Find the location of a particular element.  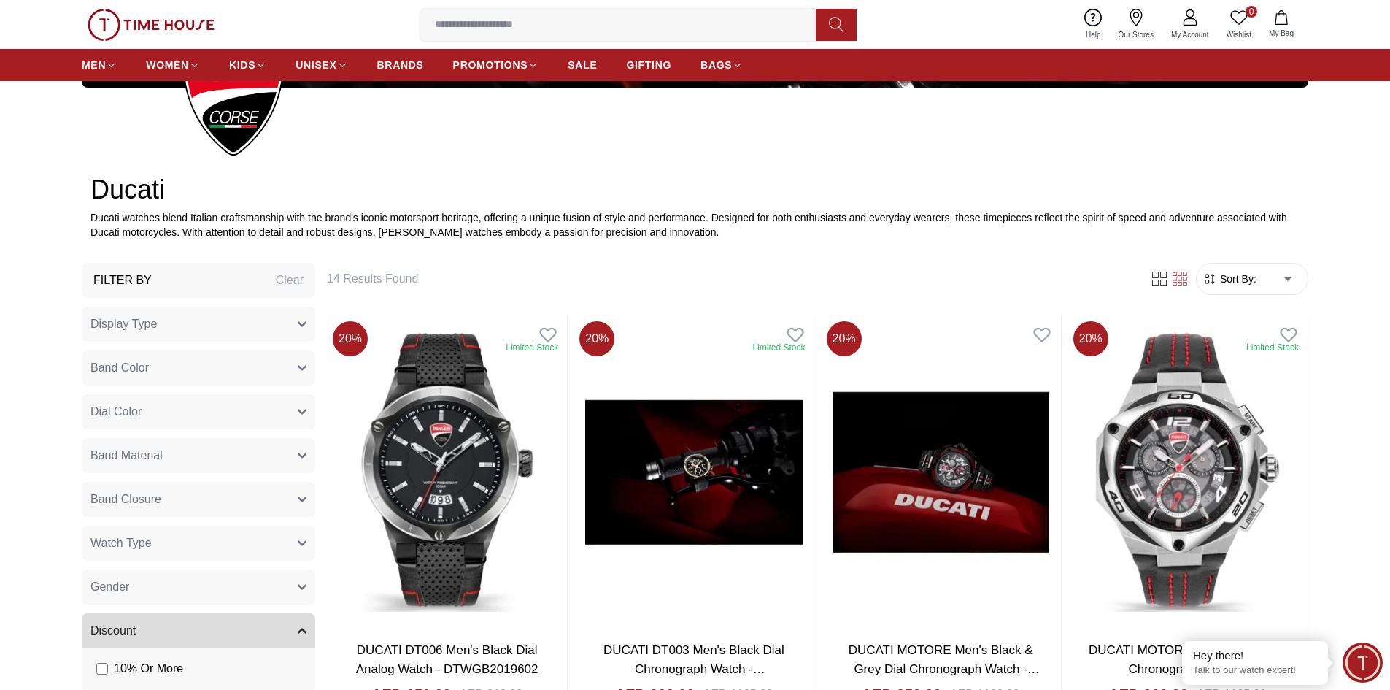

img: DUCATI DT006 Men's Black Dial Analog Watch - DTWGB2019602 is located at coordinates (447, 472).